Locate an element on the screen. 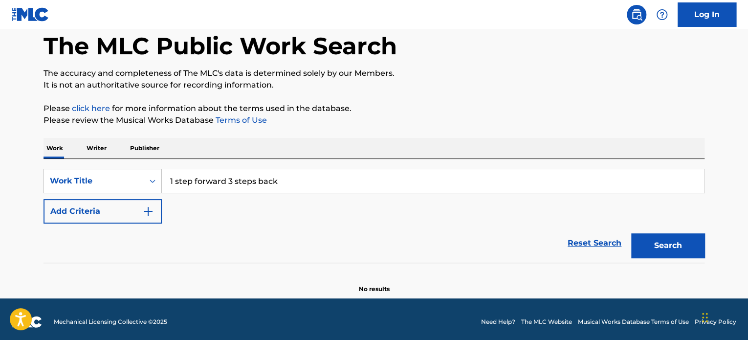 The width and height of the screenshot is (748, 340). img: search is located at coordinates (636, 15).